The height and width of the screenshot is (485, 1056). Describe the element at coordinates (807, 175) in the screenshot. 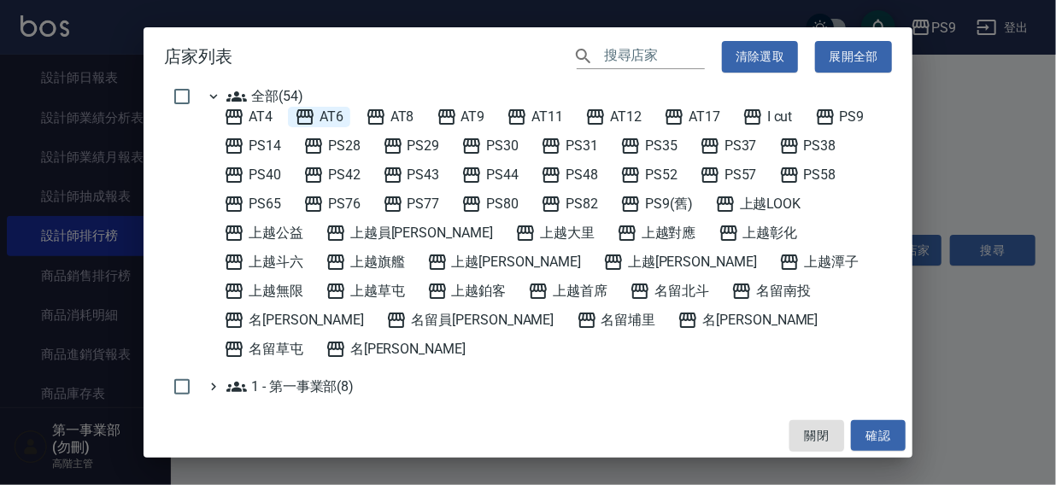

I see `span: PS58` at that location.